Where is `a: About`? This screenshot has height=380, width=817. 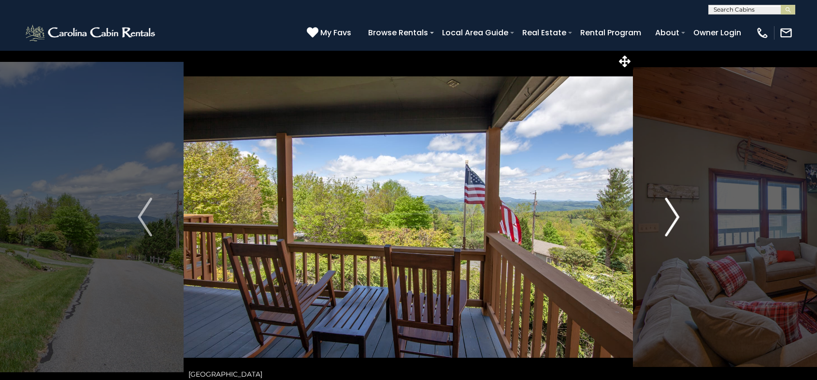 a: About is located at coordinates (667, 32).